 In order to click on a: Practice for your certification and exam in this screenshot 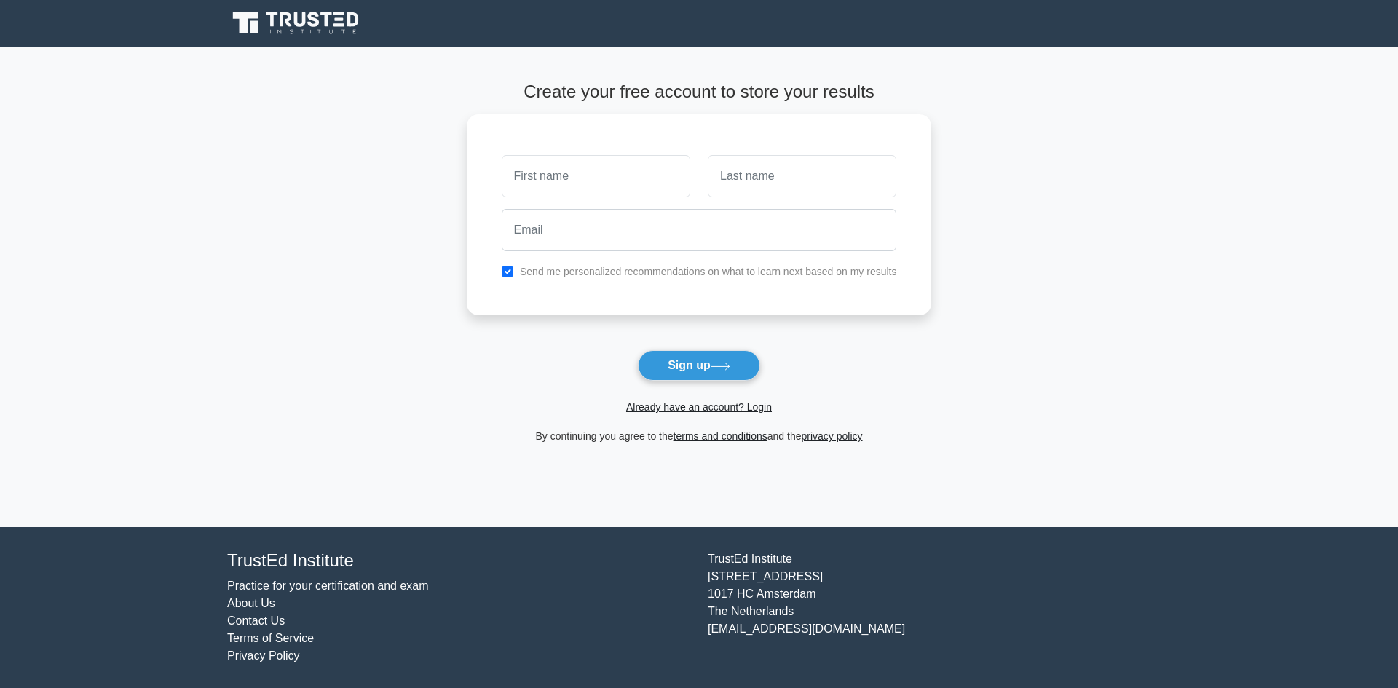, I will do `click(328, 586)`.